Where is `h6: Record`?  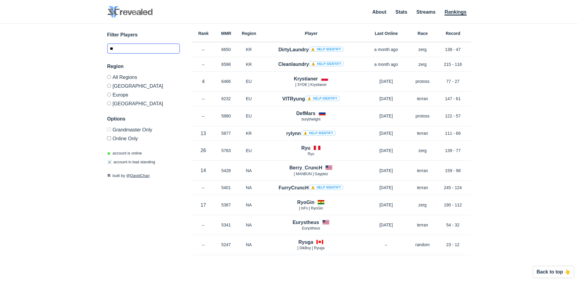 h6: Record is located at coordinates (453, 33).